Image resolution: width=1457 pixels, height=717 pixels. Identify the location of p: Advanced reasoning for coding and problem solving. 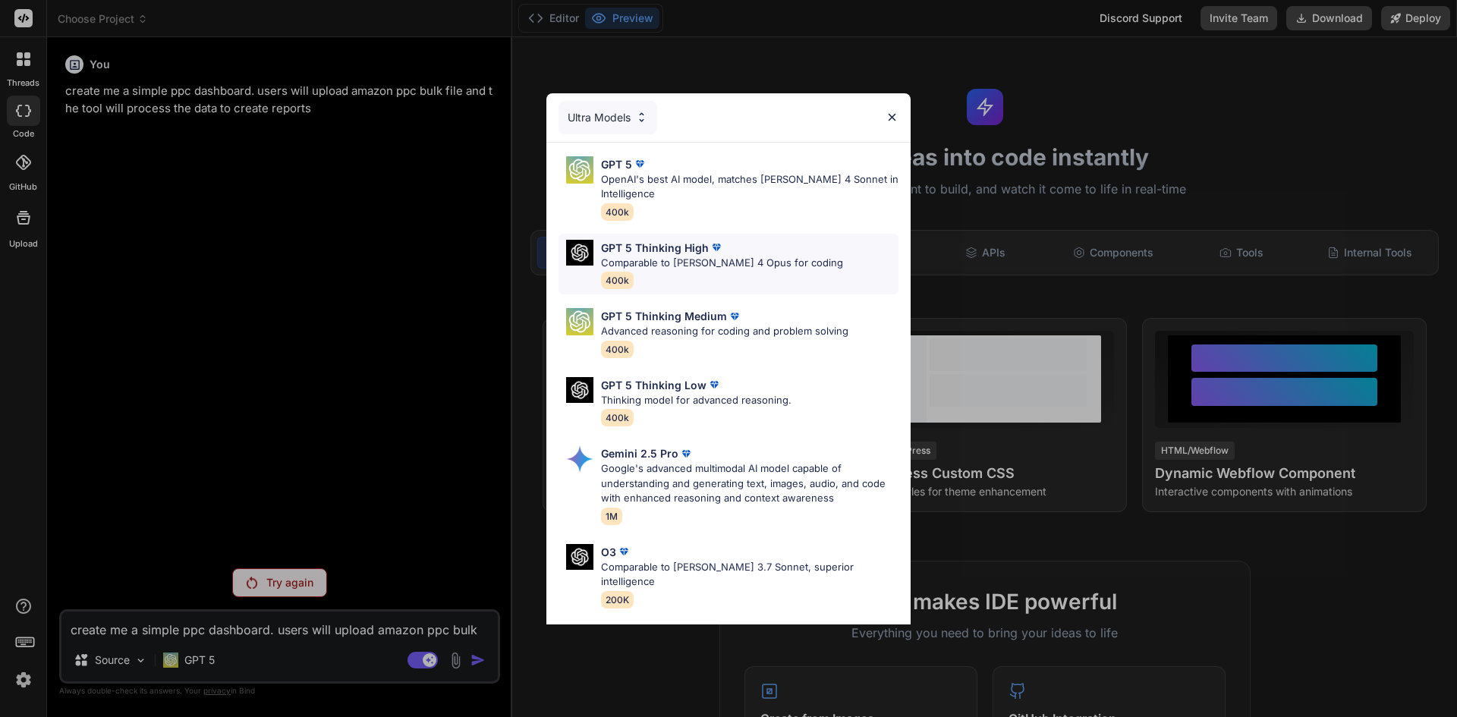
(725, 332).